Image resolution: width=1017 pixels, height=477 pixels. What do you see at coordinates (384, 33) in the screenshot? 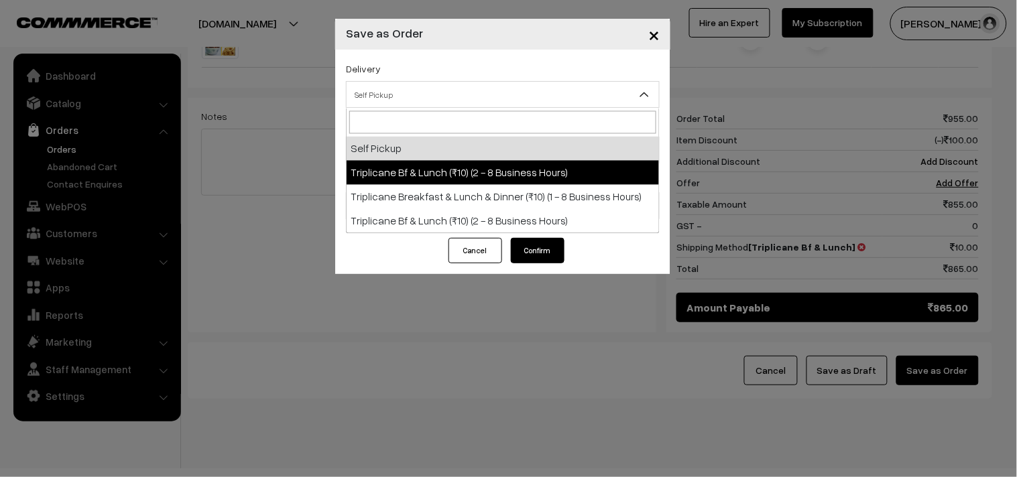
I see `h4: Save as Order` at bounding box center [384, 33].